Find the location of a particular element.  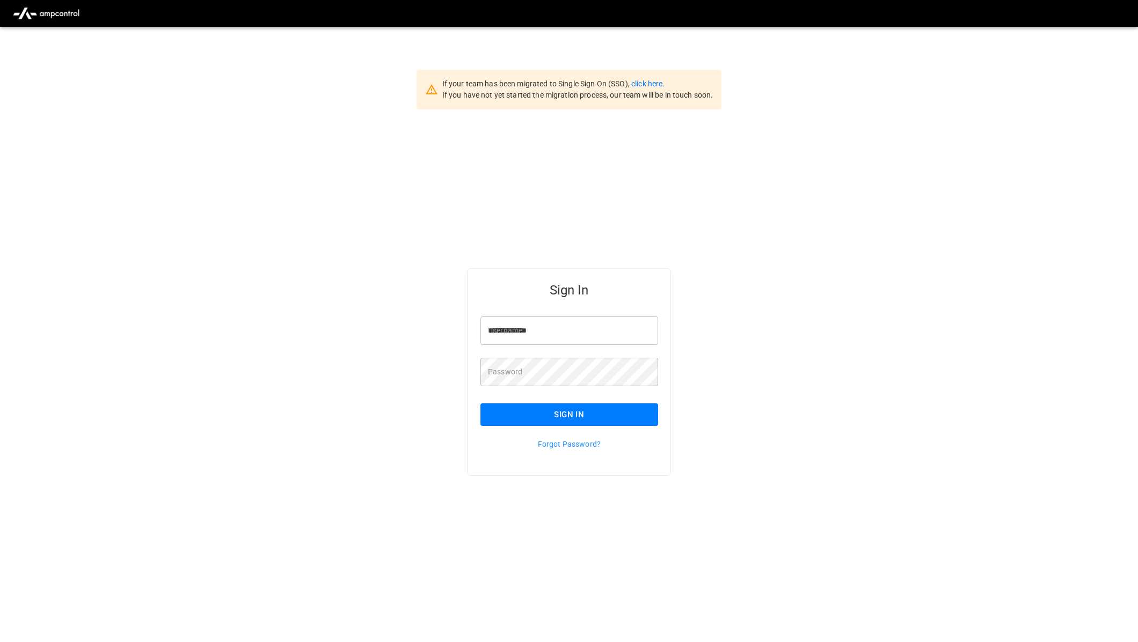

button: Sign In is located at coordinates (569, 415).